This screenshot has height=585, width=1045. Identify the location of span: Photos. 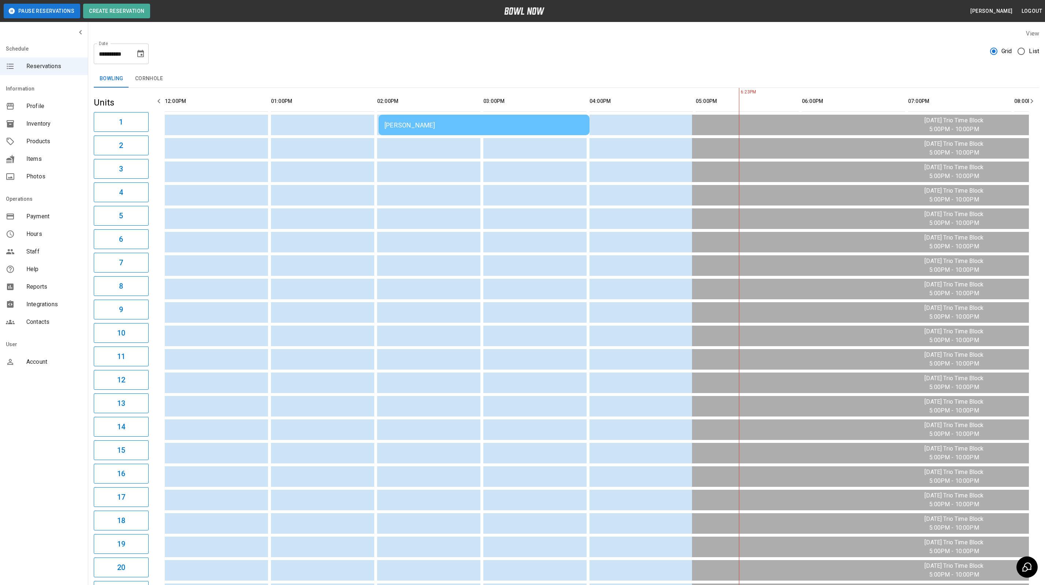
(54, 177).